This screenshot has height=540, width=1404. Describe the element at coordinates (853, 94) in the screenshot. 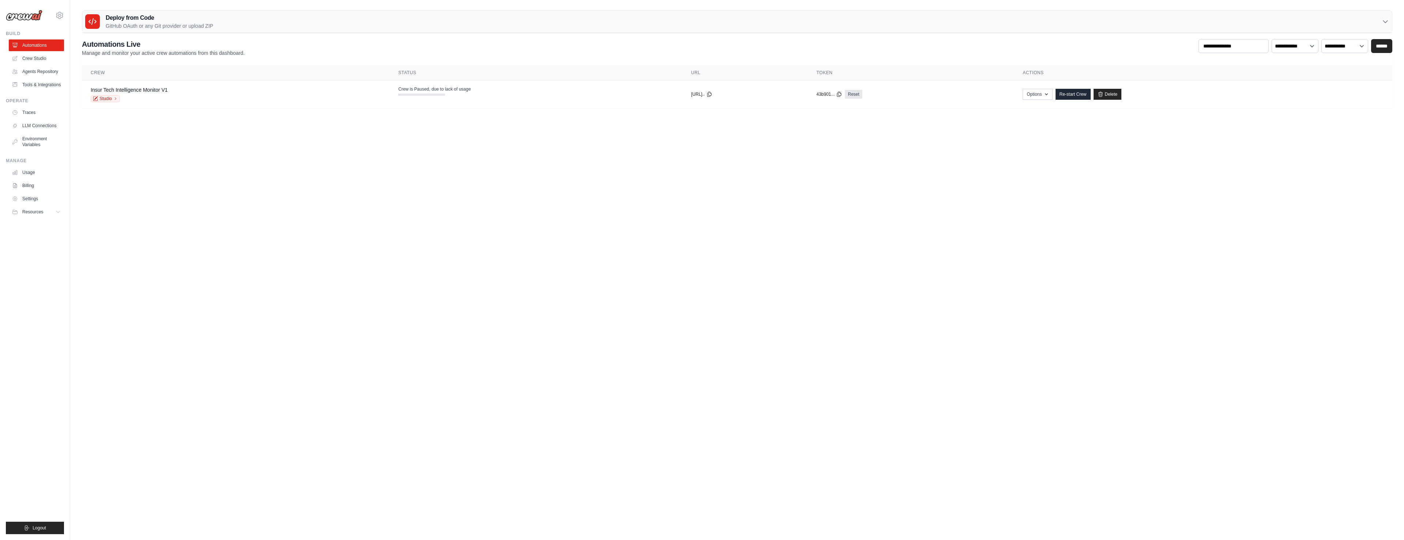

I see `a: Reset` at that location.